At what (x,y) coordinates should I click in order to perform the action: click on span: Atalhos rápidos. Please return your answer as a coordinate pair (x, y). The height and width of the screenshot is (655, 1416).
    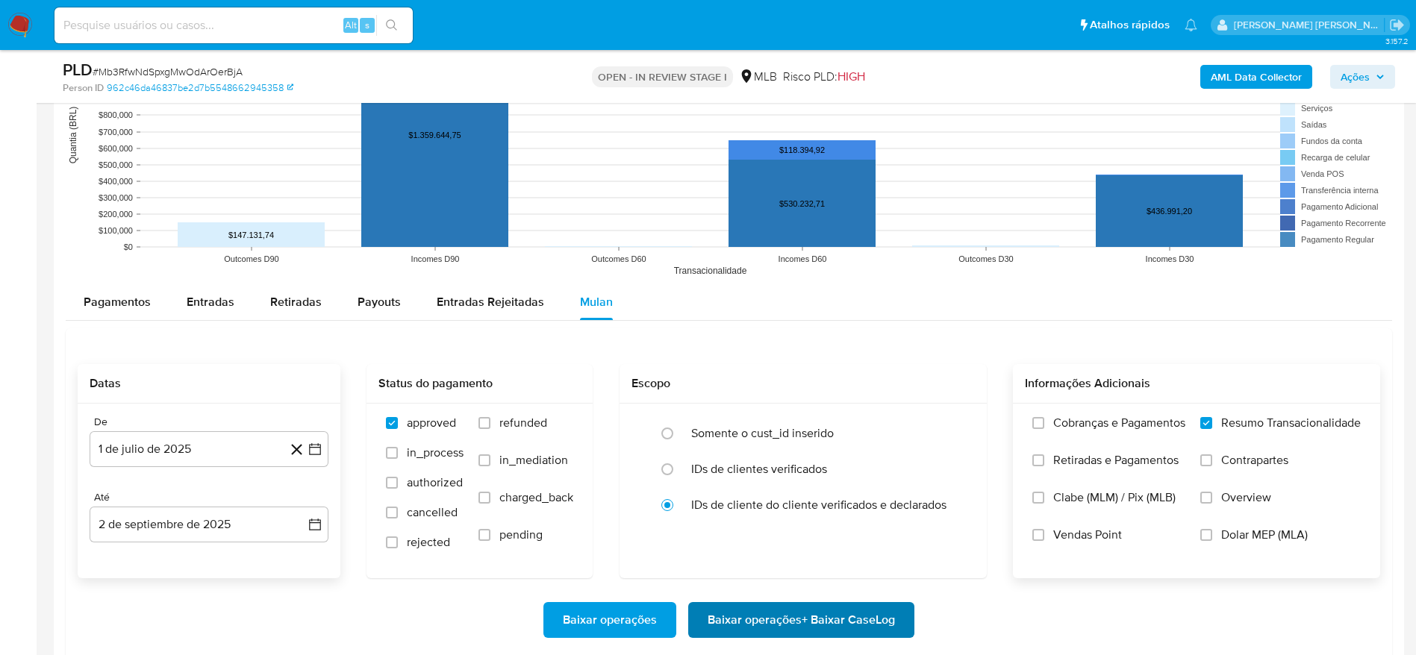
    Looking at the image, I should click on (1129, 25).